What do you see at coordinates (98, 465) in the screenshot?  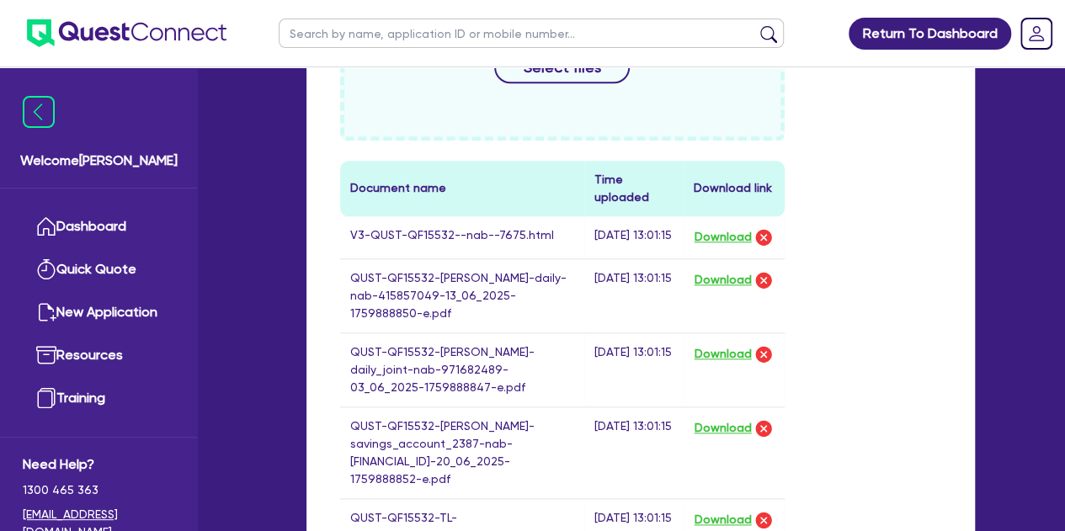 I see `span: Need Help?` at bounding box center [98, 465].